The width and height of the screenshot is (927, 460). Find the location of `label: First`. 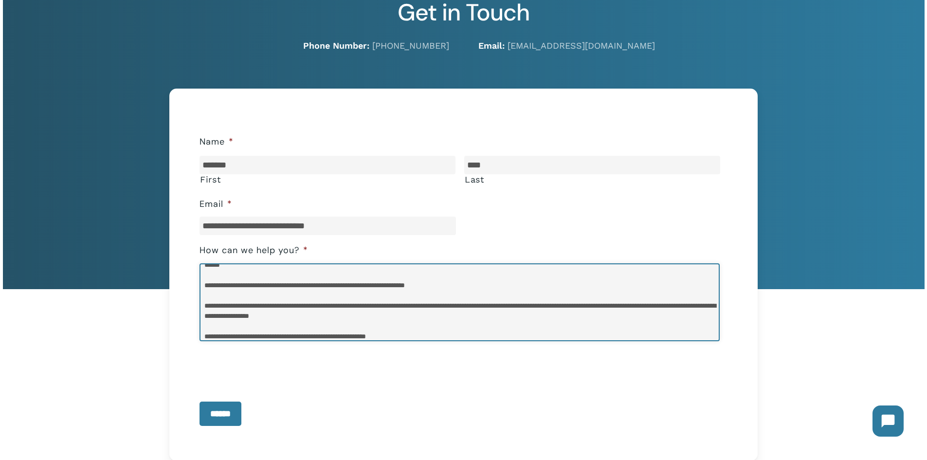

label: First is located at coordinates (328, 180).